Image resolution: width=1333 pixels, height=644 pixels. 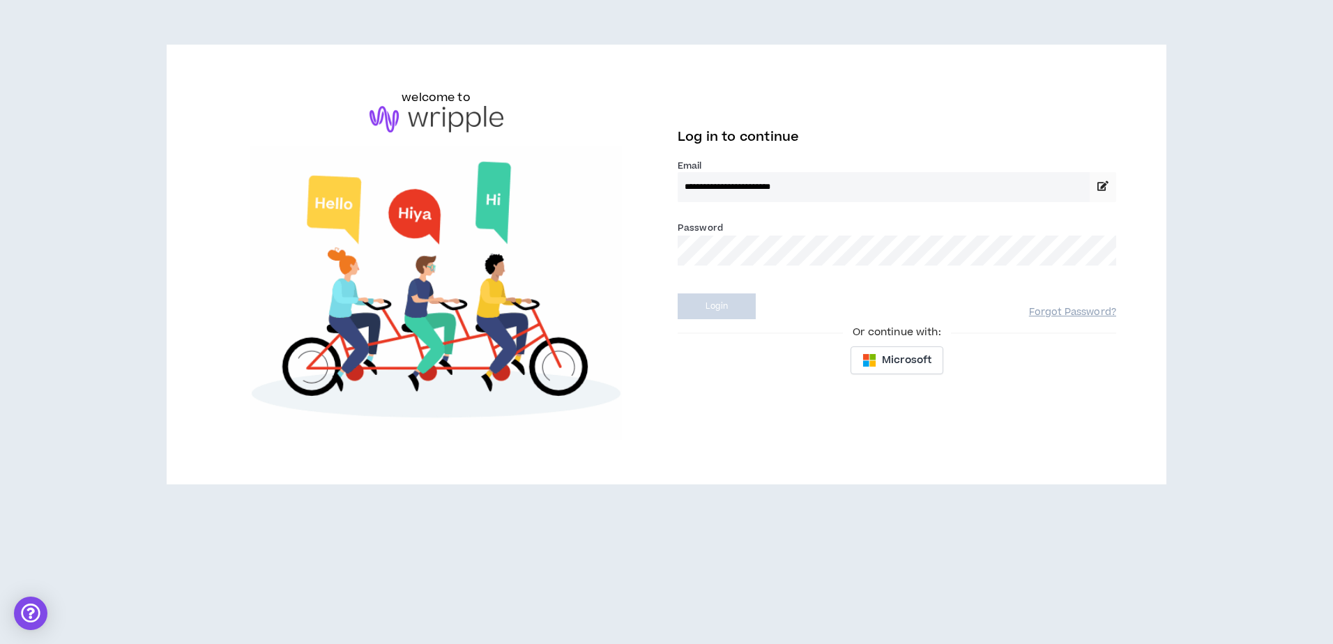 What do you see at coordinates (436, 294) in the screenshot?
I see `img: Welcome to Wripple` at bounding box center [436, 294].